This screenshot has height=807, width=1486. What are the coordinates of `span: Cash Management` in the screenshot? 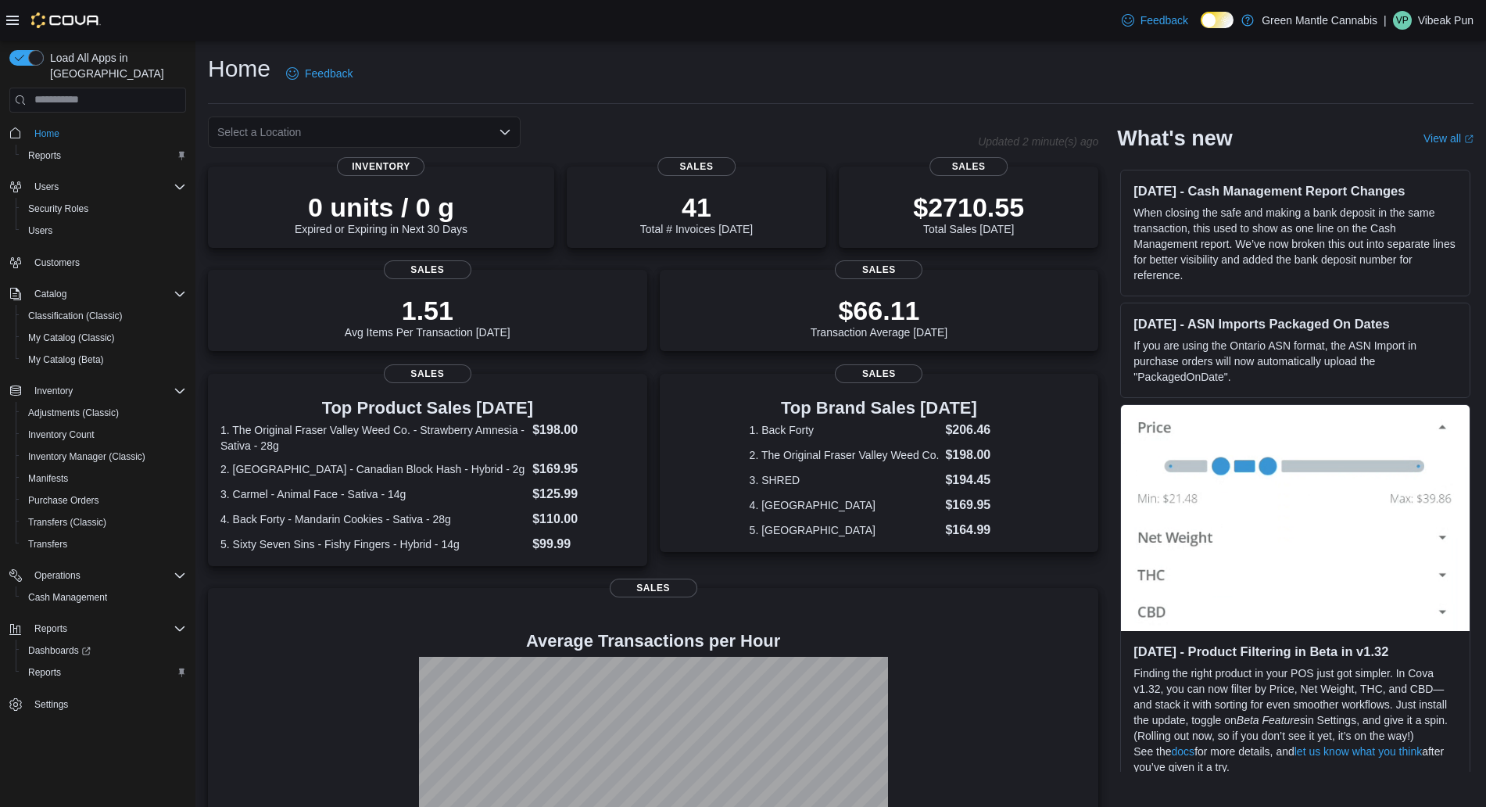 It's located at (67, 597).